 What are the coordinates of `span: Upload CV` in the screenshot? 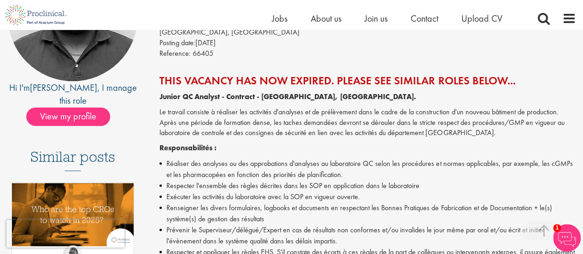 It's located at (482, 18).